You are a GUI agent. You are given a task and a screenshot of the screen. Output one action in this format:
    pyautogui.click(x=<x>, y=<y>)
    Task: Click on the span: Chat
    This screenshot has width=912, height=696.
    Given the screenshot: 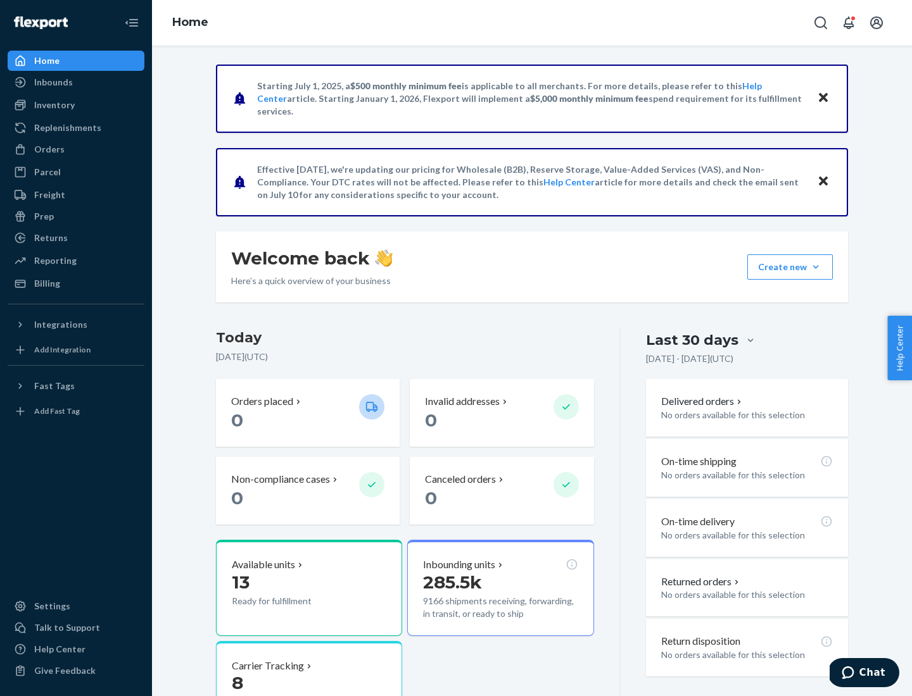 What is the action you would take?
    pyautogui.click(x=42, y=15)
    